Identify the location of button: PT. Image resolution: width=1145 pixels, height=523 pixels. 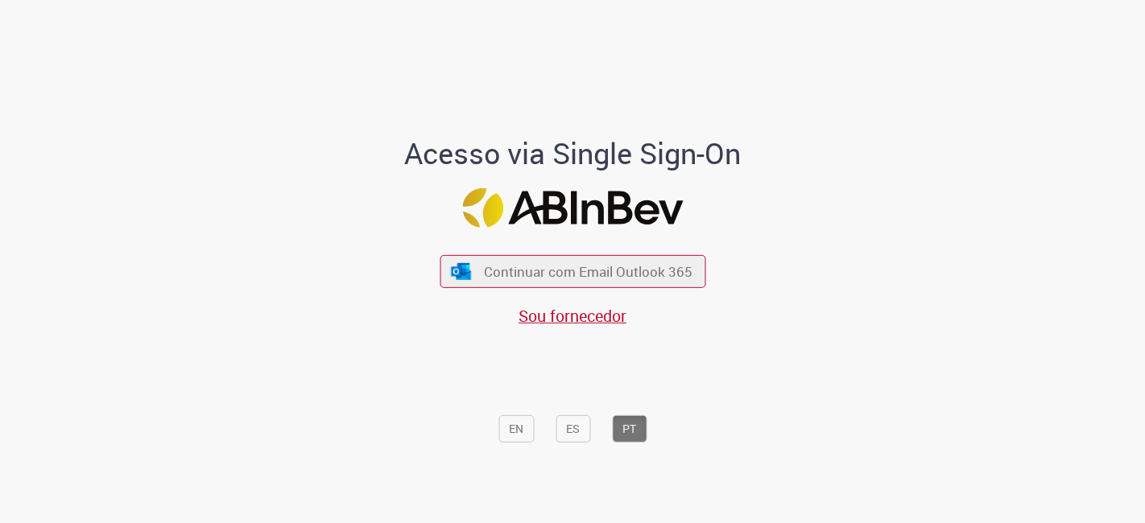
(629, 429).